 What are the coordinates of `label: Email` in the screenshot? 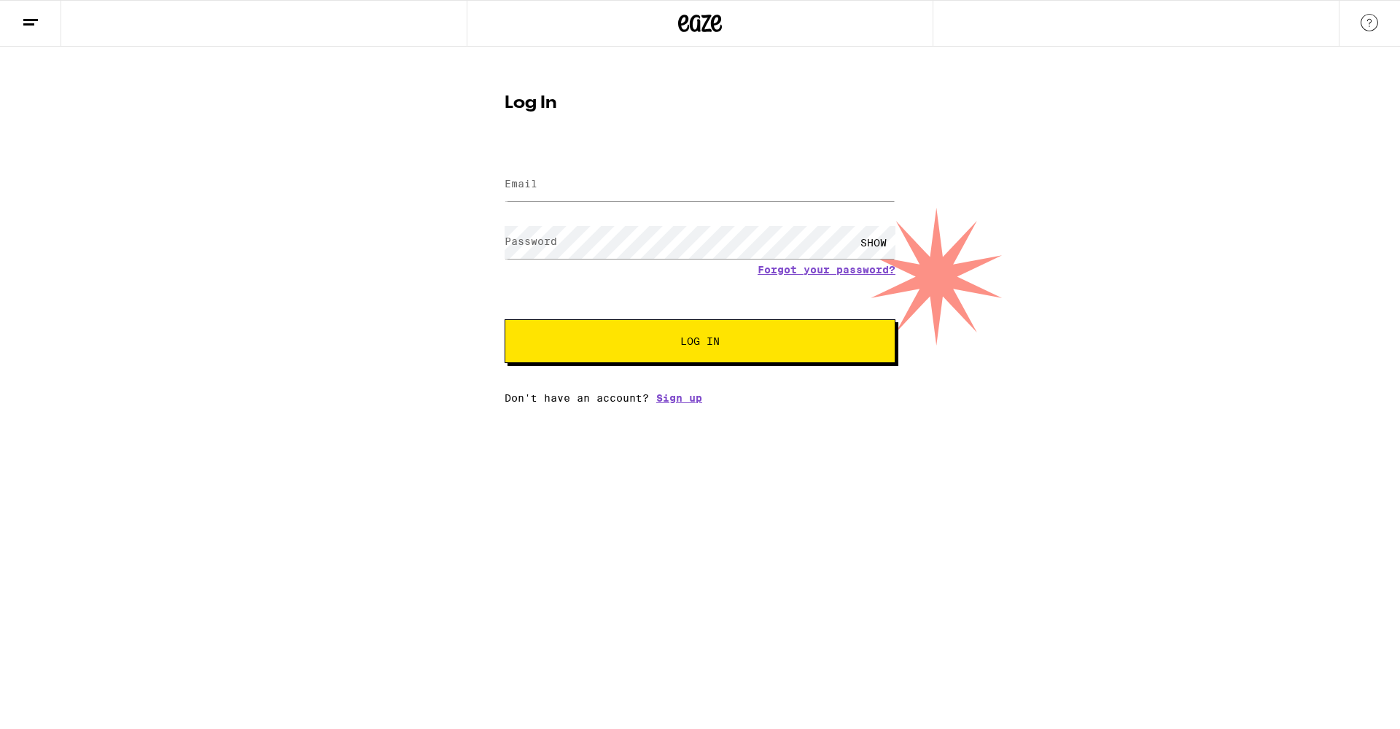 It's located at (521, 184).